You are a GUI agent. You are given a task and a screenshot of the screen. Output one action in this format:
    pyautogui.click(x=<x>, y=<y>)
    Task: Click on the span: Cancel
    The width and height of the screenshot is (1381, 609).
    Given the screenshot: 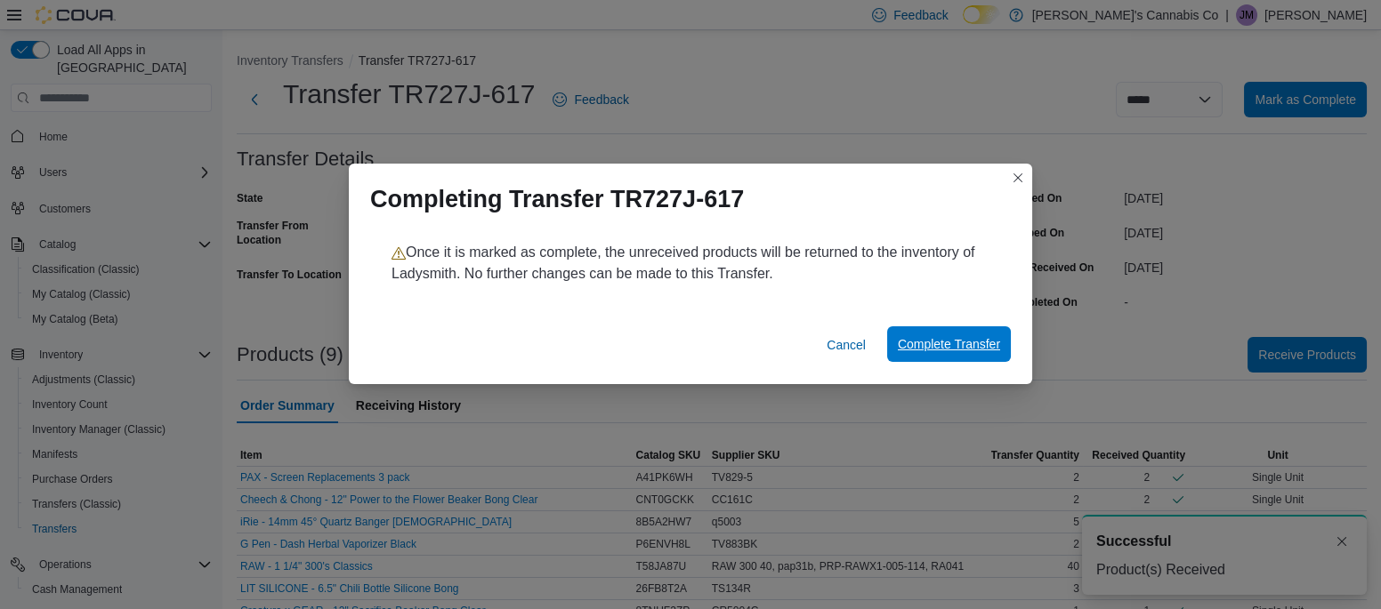 What is the action you would take?
    pyautogui.click(x=846, y=345)
    